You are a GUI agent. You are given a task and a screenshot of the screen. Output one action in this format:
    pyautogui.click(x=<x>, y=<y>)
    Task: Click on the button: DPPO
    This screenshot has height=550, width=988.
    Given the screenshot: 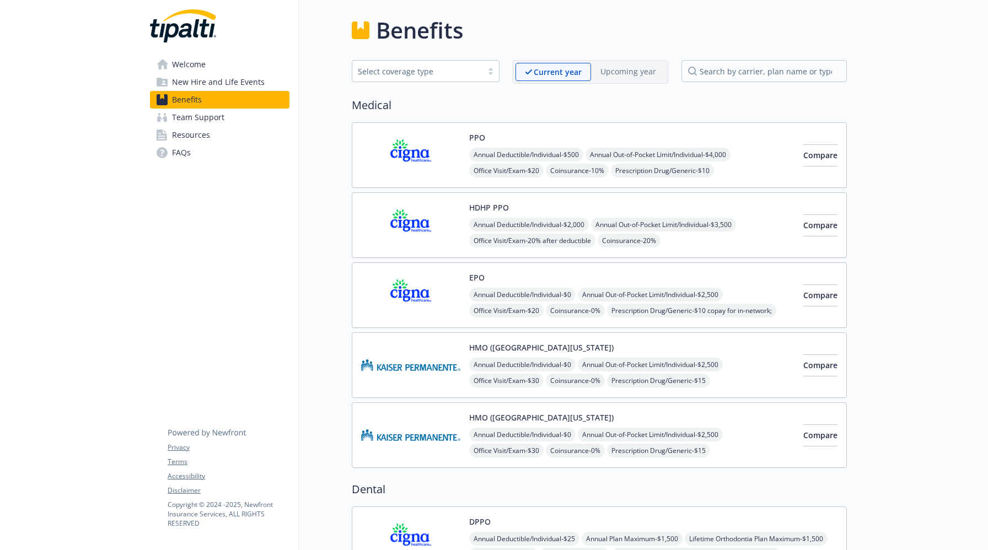 What is the action you would take?
    pyautogui.click(x=480, y=521)
    